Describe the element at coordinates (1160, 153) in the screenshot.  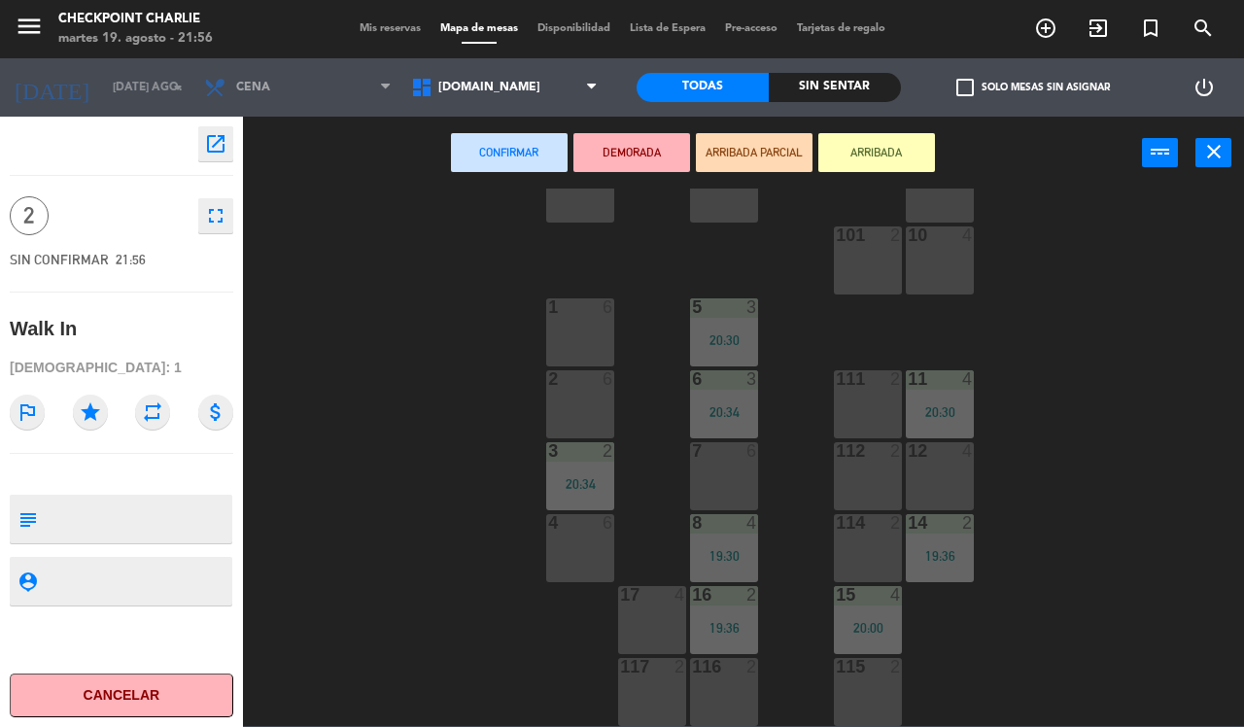
I see `button: power_input` at that location.